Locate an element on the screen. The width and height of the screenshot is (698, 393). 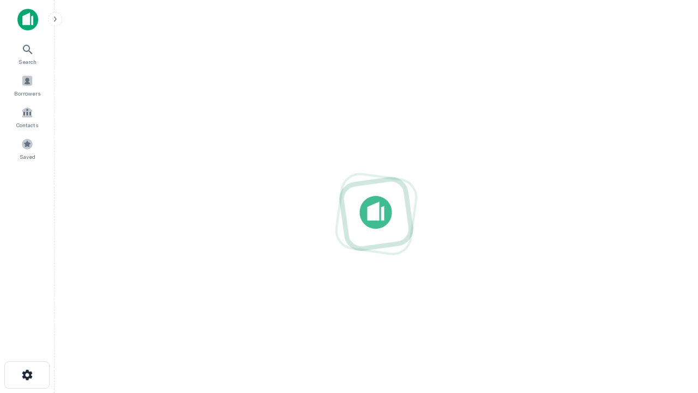
div: Contacts is located at coordinates (27, 117).